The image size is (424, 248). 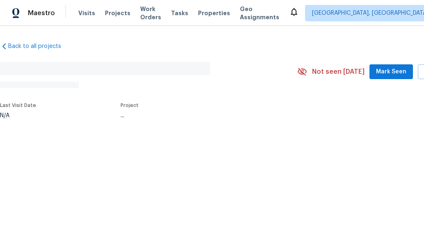 I want to click on span: Projects, so click(x=118, y=13).